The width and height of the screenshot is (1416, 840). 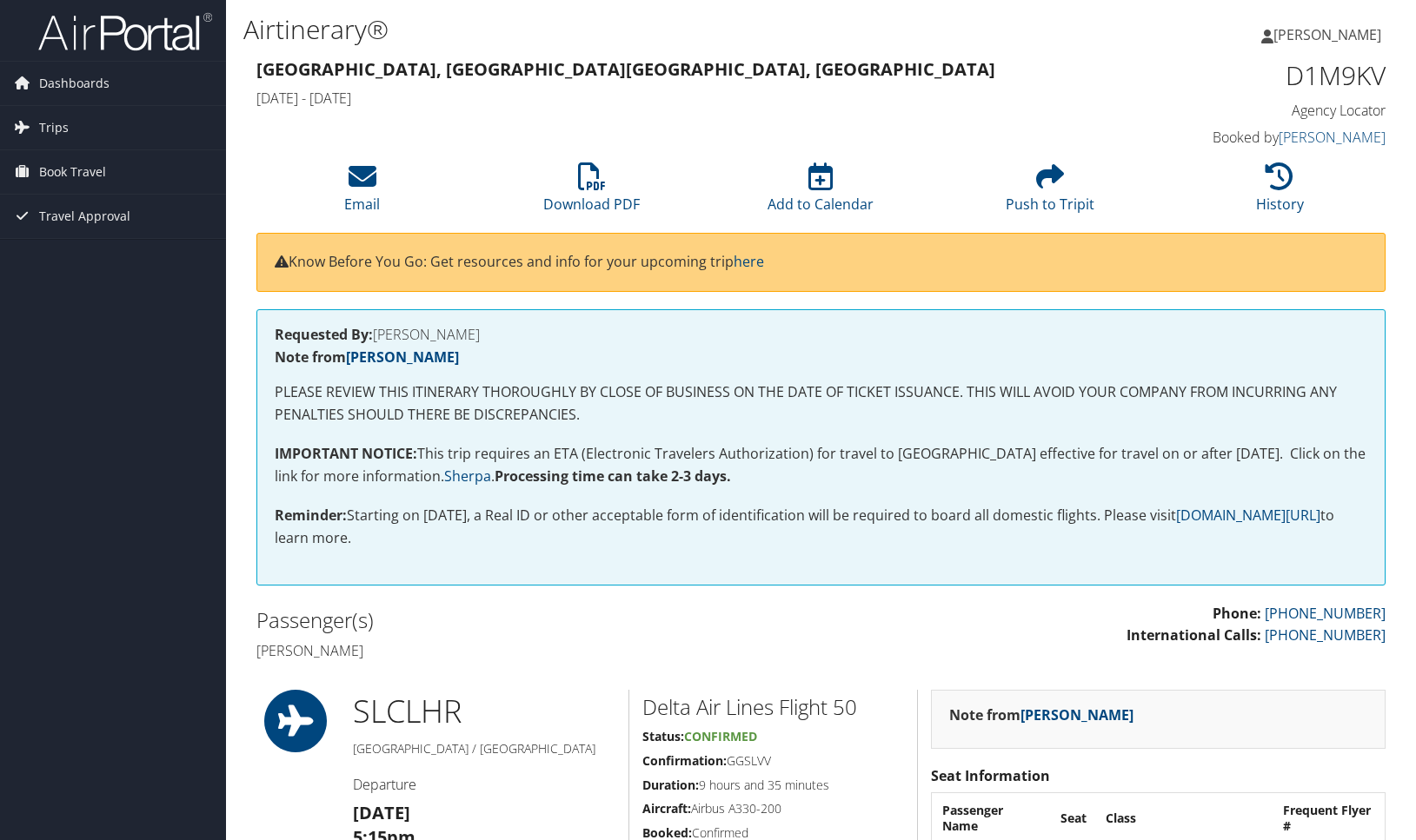 I want to click on a: here, so click(x=749, y=262).